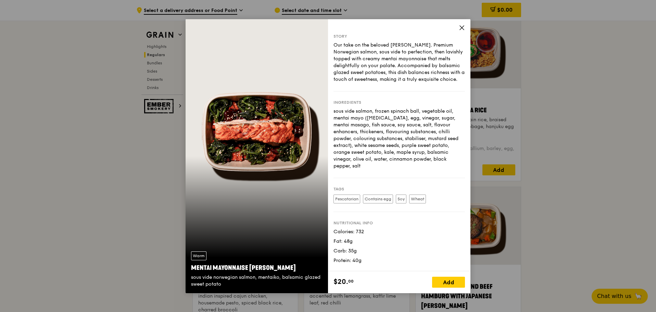 The height and width of the screenshot is (312, 656). What do you see at coordinates (351, 281) in the screenshot?
I see `span: 00` at bounding box center [351, 281].